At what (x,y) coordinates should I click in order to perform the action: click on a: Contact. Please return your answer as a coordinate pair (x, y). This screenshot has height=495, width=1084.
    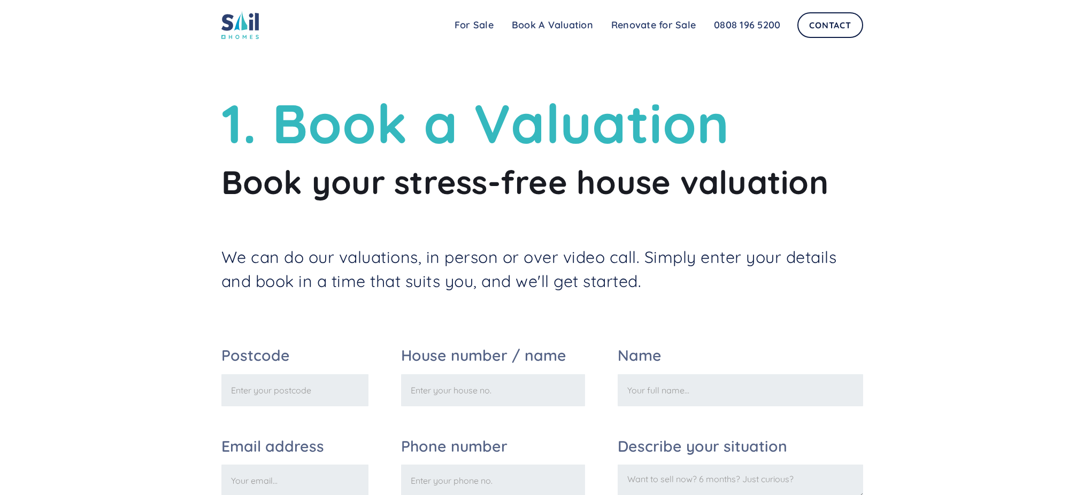
    Looking at the image, I should click on (830, 25).